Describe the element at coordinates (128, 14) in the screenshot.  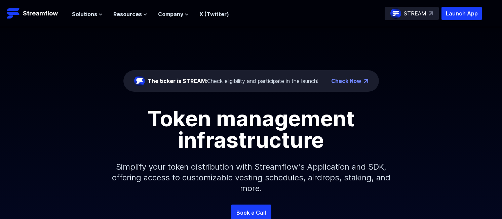
I see `span: Resources` at that location.